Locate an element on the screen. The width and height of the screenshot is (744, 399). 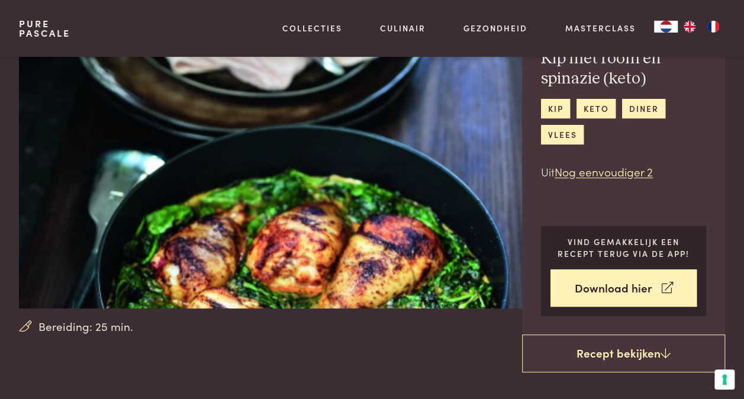
p: Vind gemakkelijk een recept terug via de app! is located at coordinates (623, 247).